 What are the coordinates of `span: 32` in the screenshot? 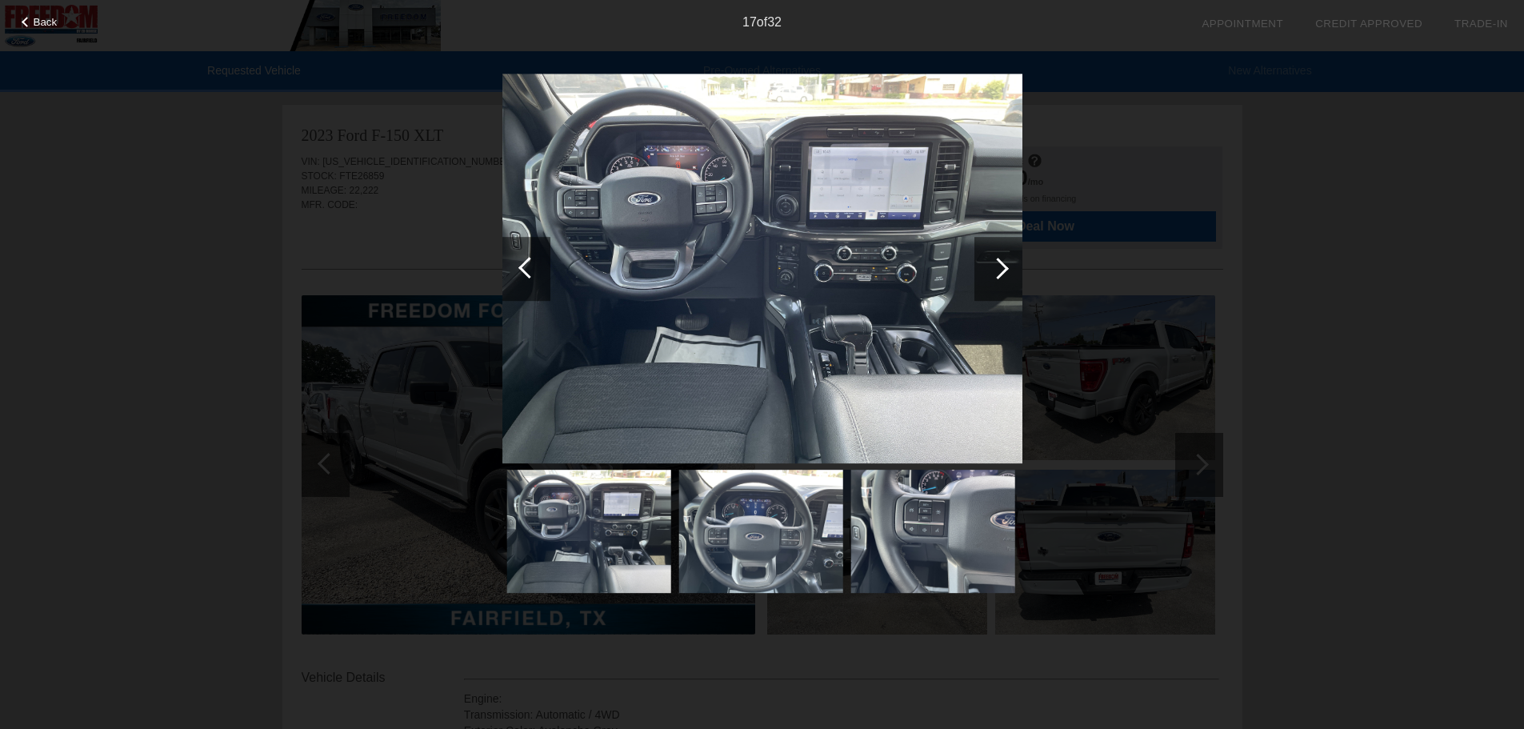 It's located at (774, 22).